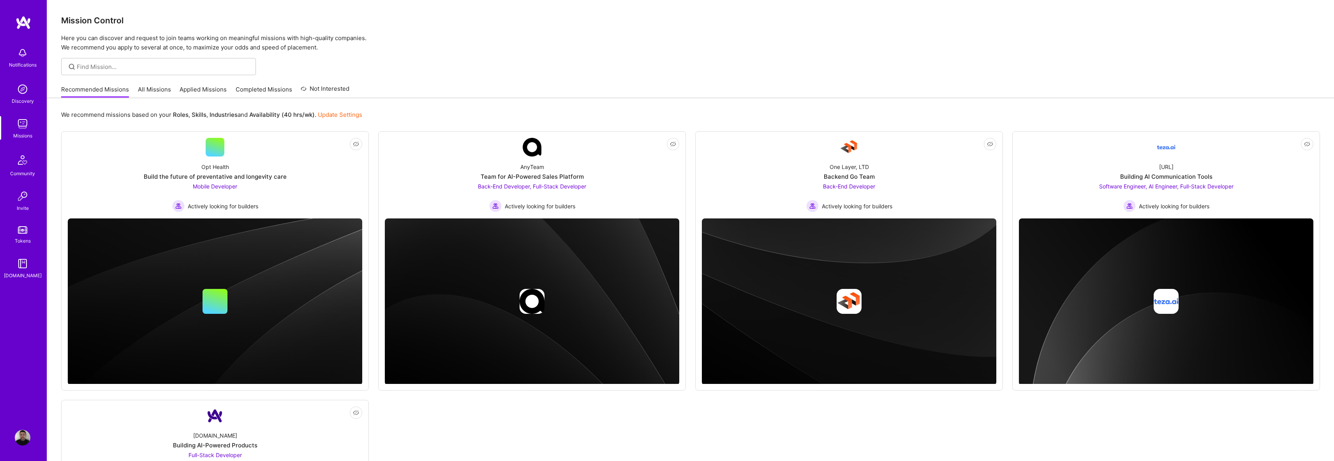  Describe the element at coordinates (23, 124) in the screenshot. I see `img: teamwork` at that location.